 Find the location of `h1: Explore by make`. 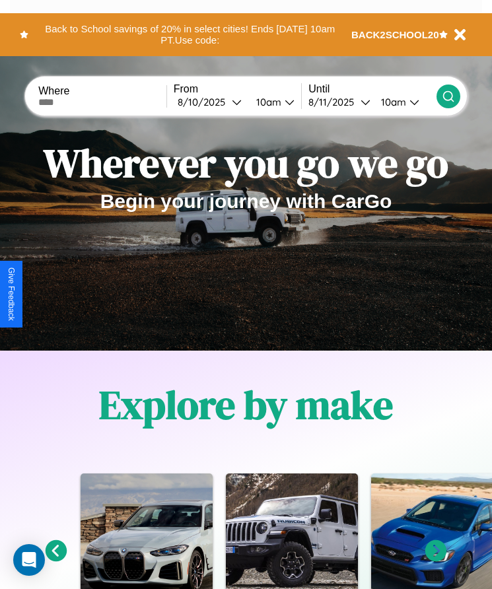

h1: Explore by make is located at coordinates (246, 405).